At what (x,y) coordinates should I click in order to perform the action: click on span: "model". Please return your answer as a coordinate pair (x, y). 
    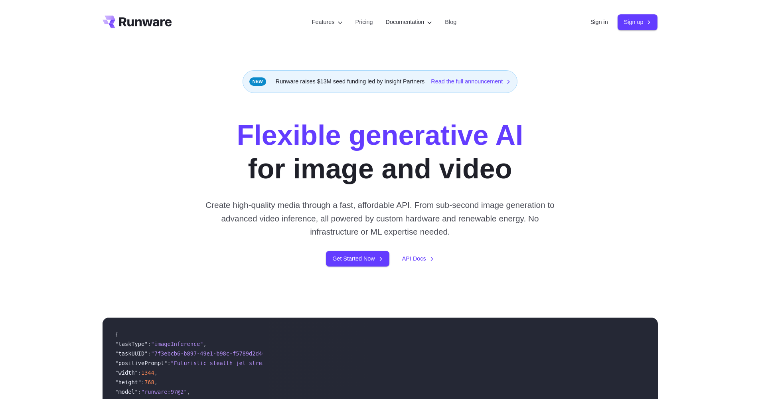
    Looking at the image, I should click on (126, 392).